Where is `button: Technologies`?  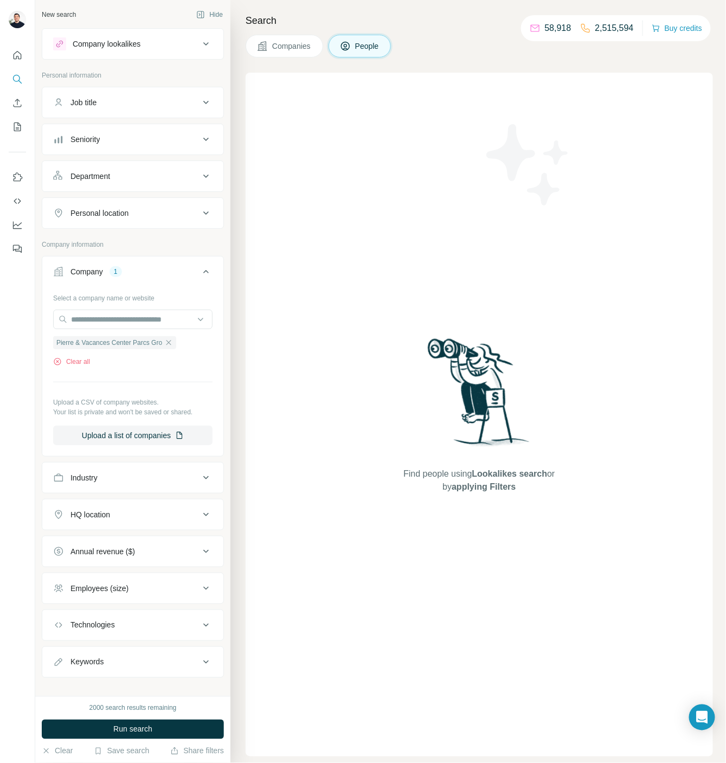 button: Technologies is located at coordinates (133, 625).